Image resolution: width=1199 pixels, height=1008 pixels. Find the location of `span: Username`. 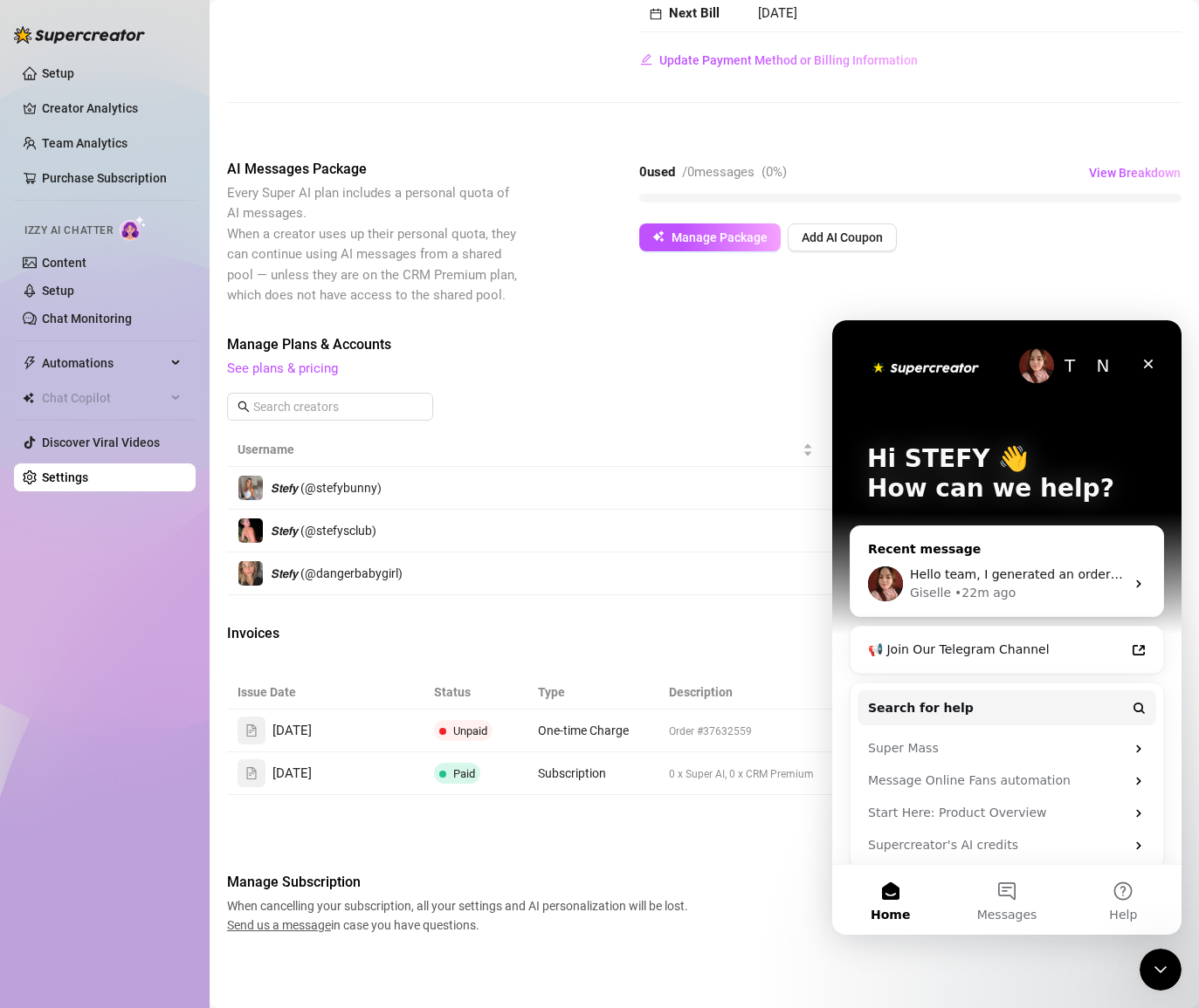

span: Username is located at coordinates (517, 449).